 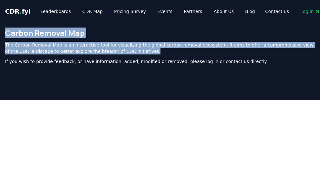 I want to click on p: If you wish to provide feedback, or have information, added, modified or removed, please log in o..., so click(x=160, y=61).